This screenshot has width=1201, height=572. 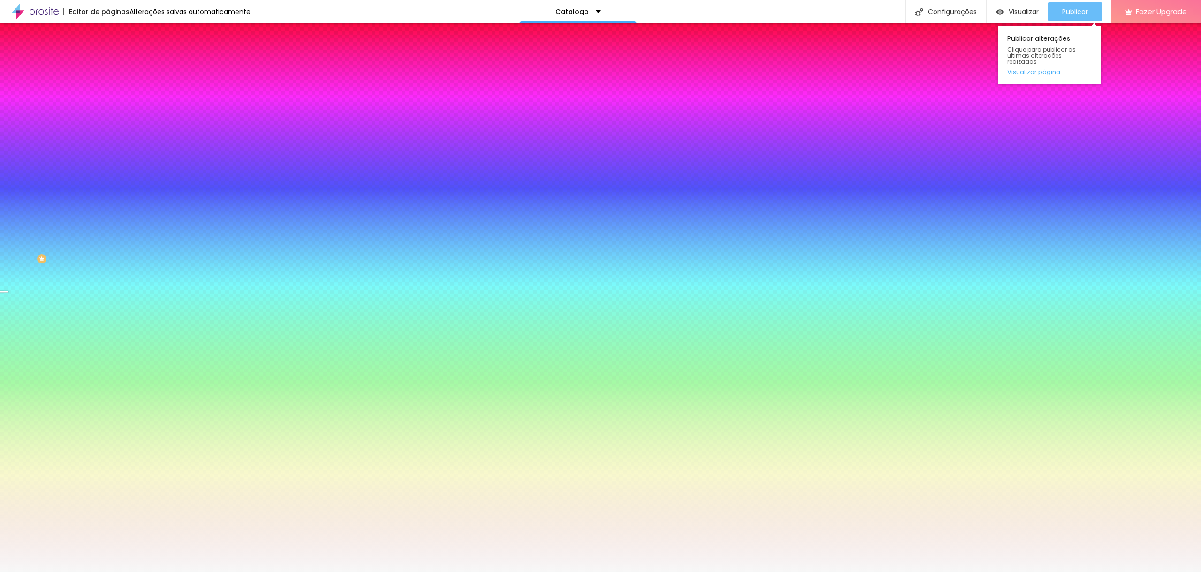 I want to click on div: Editor de páginas, so click(x=96, y=12).